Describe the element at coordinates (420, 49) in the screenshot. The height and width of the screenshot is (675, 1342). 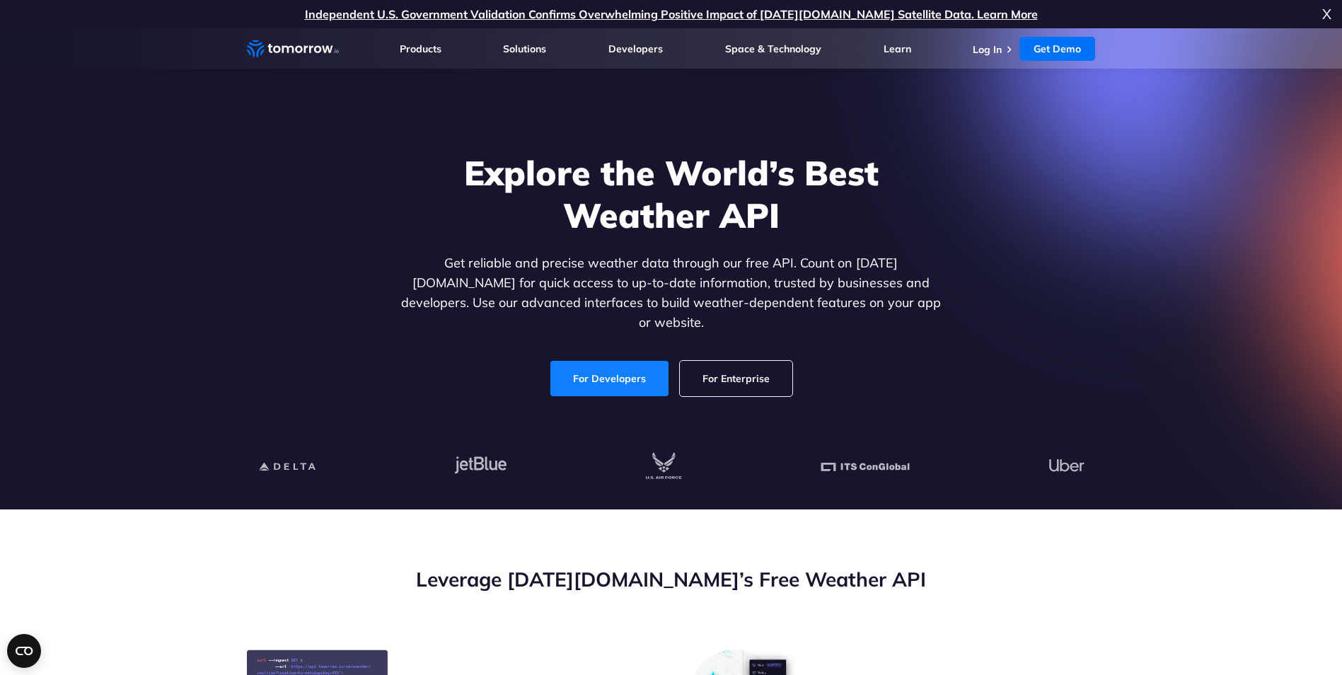
I see `a: Products` at that location.